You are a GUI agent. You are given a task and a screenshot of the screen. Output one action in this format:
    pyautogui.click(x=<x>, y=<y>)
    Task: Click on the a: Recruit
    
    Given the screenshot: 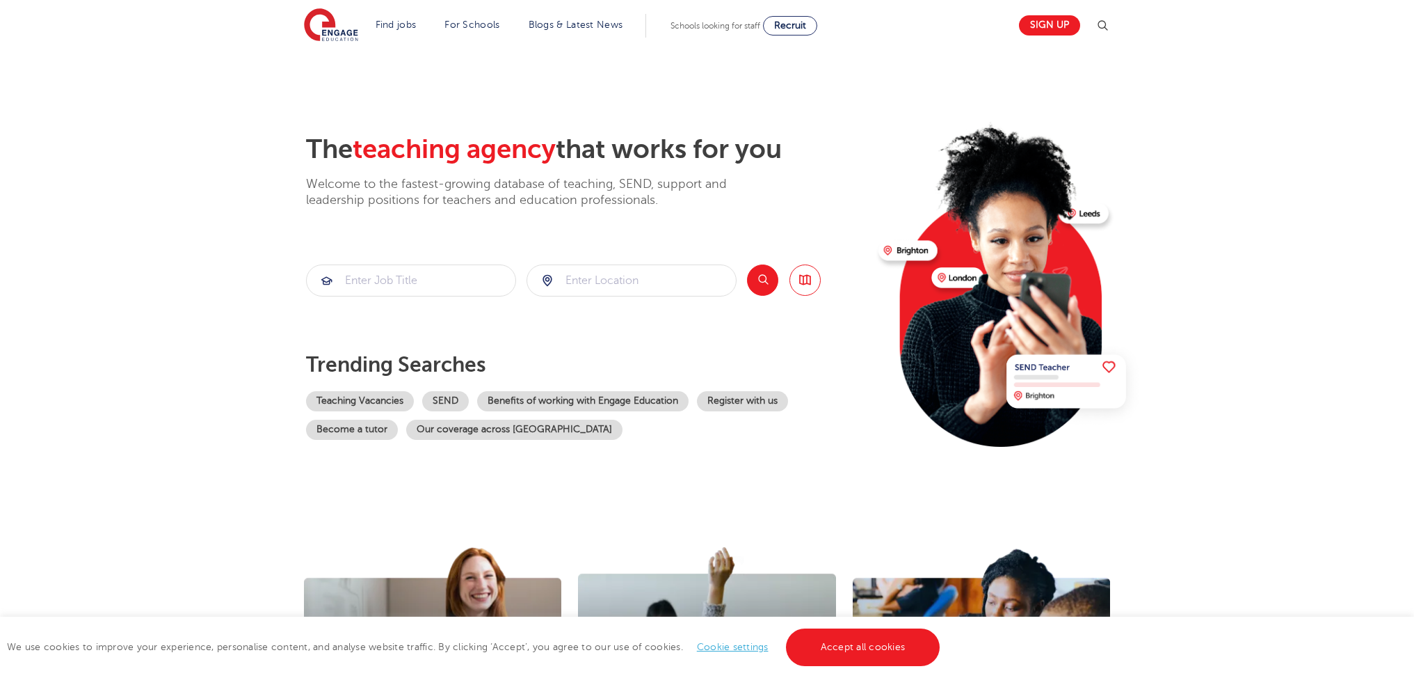 What is the action you would take?
    pyautogui.click(x=790, y=26)
    